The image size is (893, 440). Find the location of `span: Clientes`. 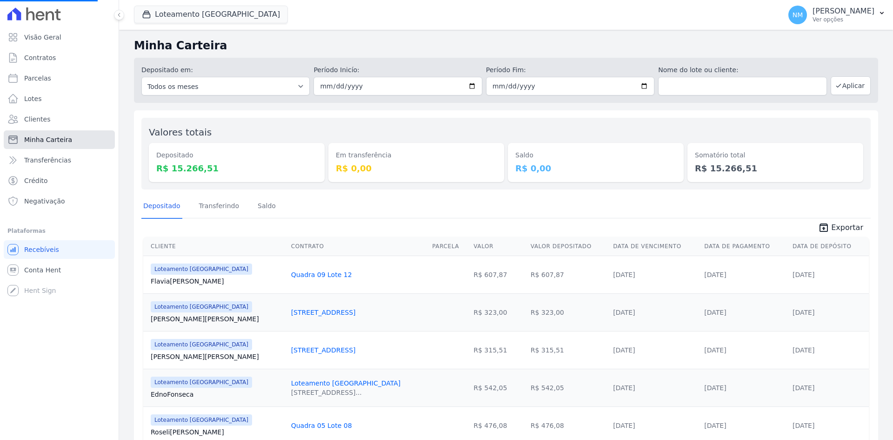

span: Clientes is located at coordinates (37, 119).